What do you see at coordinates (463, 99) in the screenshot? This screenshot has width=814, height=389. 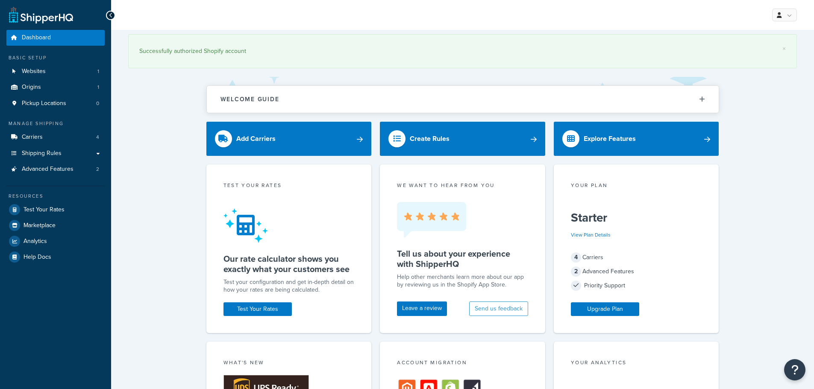 I see `button: Welcome Guide` at bounding box center [463, 99].